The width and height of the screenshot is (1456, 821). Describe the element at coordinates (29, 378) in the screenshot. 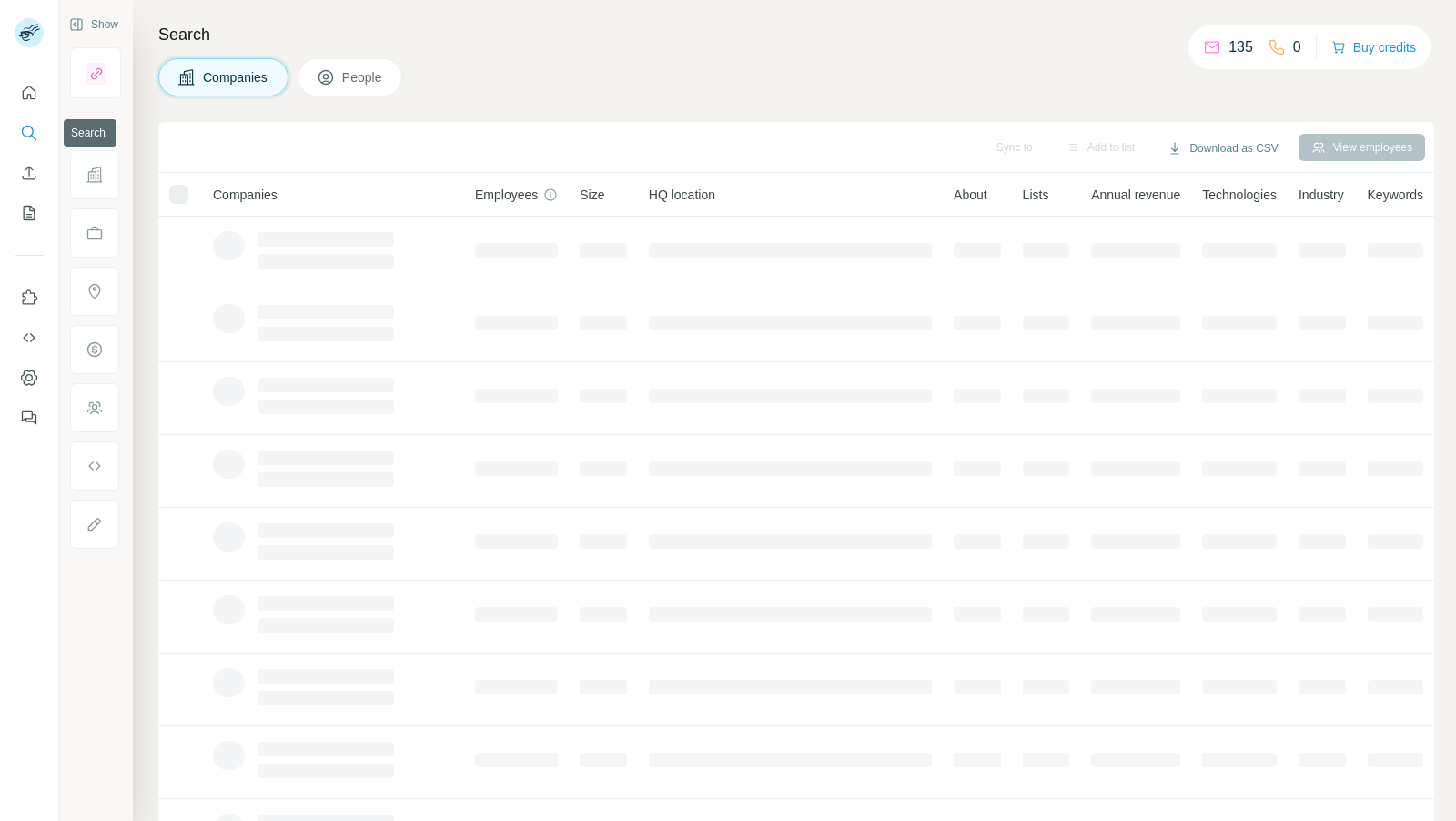

I see `button: Dashboard` at that location.